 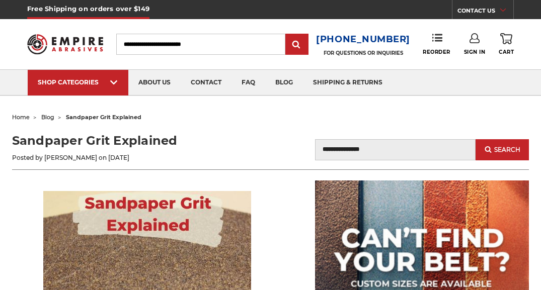 What do you see at coordinates (248, 82) in the screenshot?
I see `a: faq` at bounding box center [248, 82].